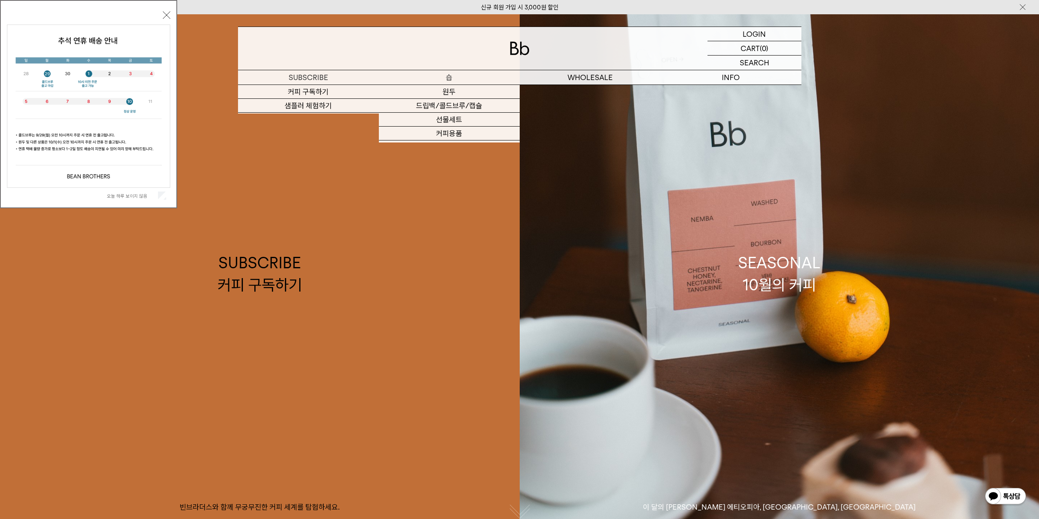 This screenshot has width=1039, height=519. What do you see at coordinates (779, 274) in the screenshot?
I see `div: SEASONAL 10월의 커피` at bounding box center [779, 274].